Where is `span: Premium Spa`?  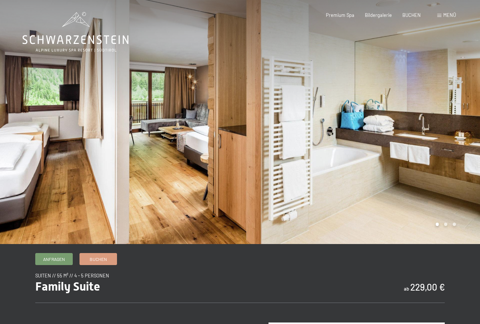 span: Premium Spa is located at coordinates (340, 15).